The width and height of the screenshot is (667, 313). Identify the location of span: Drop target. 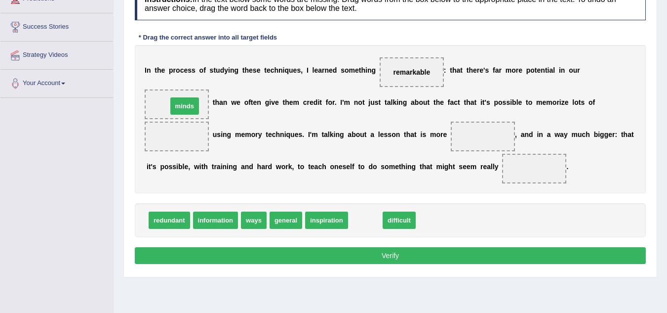
(412, 72).